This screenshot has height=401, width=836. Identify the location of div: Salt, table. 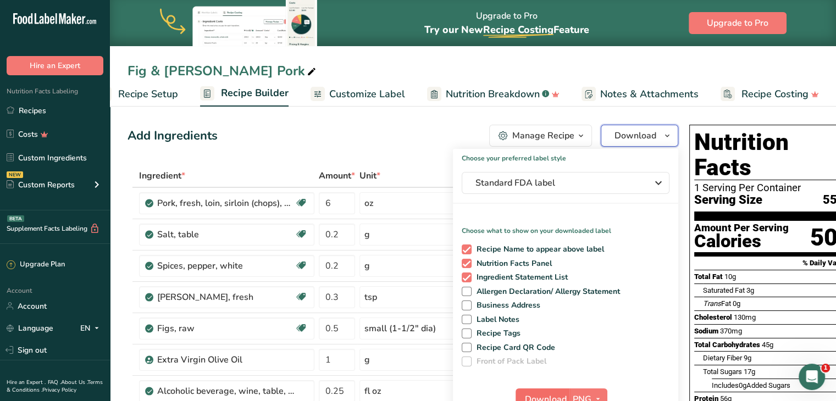
(226, 235).